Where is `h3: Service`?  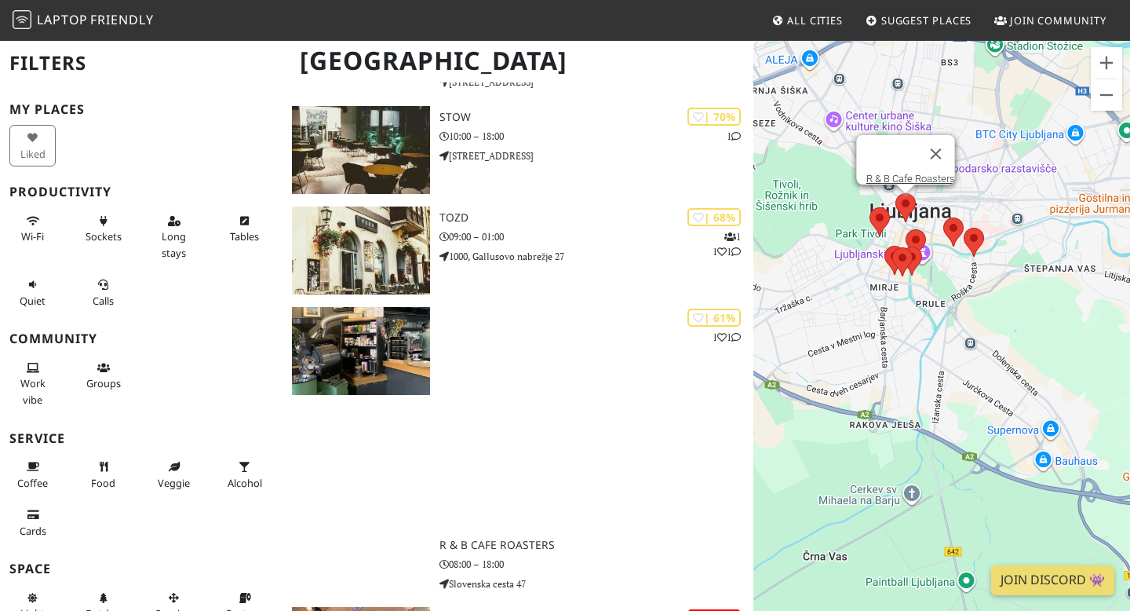 h3: Service is located at coordinates (141, 438).